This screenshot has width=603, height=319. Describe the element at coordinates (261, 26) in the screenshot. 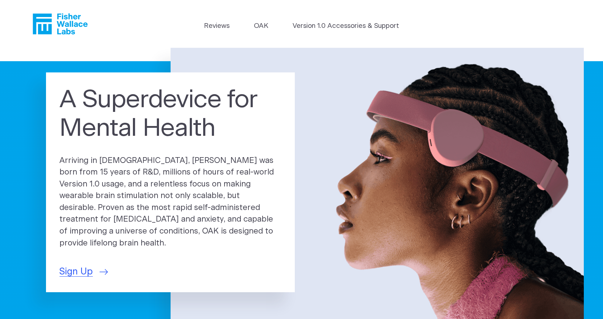

I see `a: OAK` at that location.